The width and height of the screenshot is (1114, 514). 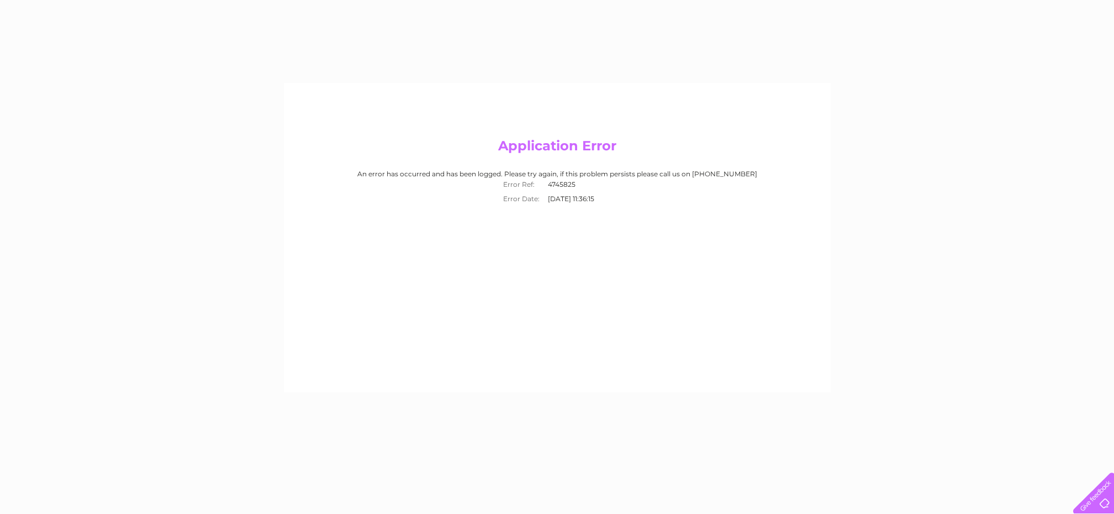 I want to click on th: Error Ref:, so click(x=522, y=185).